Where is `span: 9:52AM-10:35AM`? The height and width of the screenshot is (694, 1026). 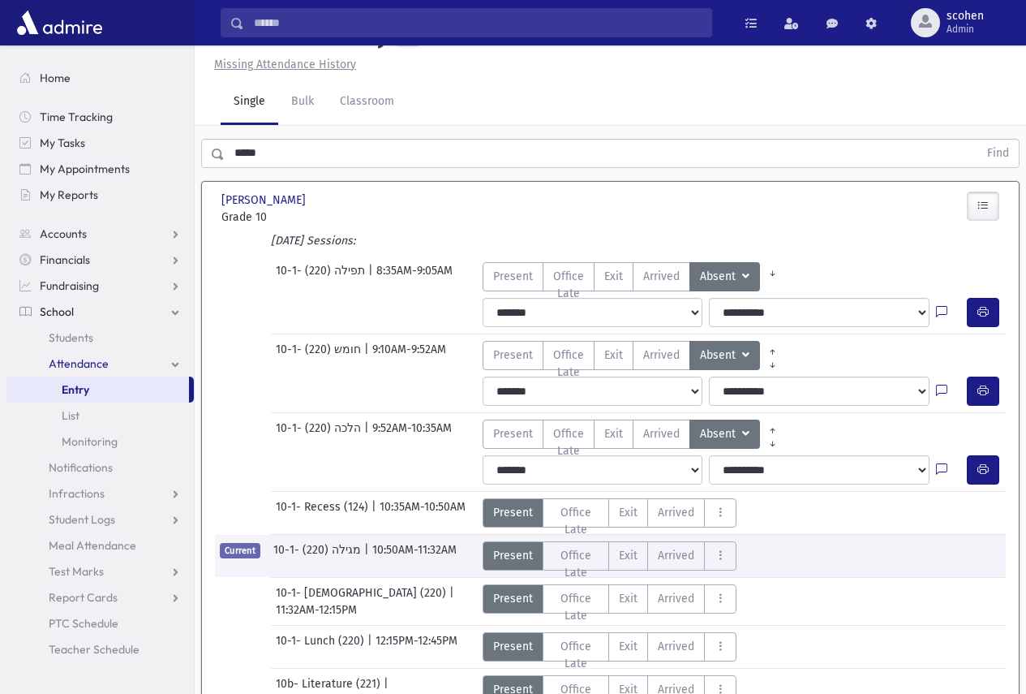 span: 9:52AM-10:35AM is located at coordinates (412, 434).